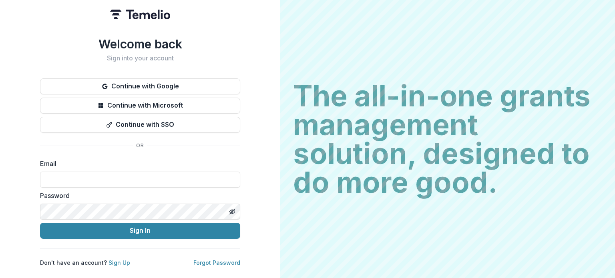 Image resolution: width=615 pixels, height=278 pixels. I want to click on a: Forgot Password, so click(217, 263).